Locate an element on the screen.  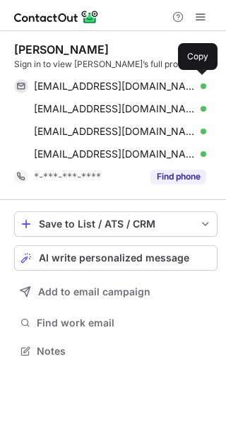
span: Add to email campaign is located at coordinates (94, 292).